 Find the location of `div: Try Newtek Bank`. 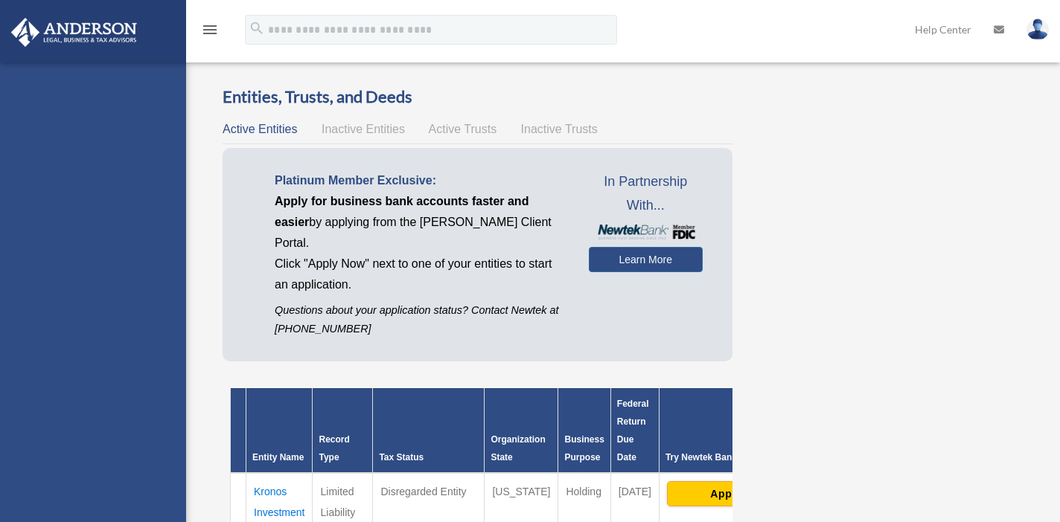

div: Try Newtek Bank is located at coordinates (739, 458).